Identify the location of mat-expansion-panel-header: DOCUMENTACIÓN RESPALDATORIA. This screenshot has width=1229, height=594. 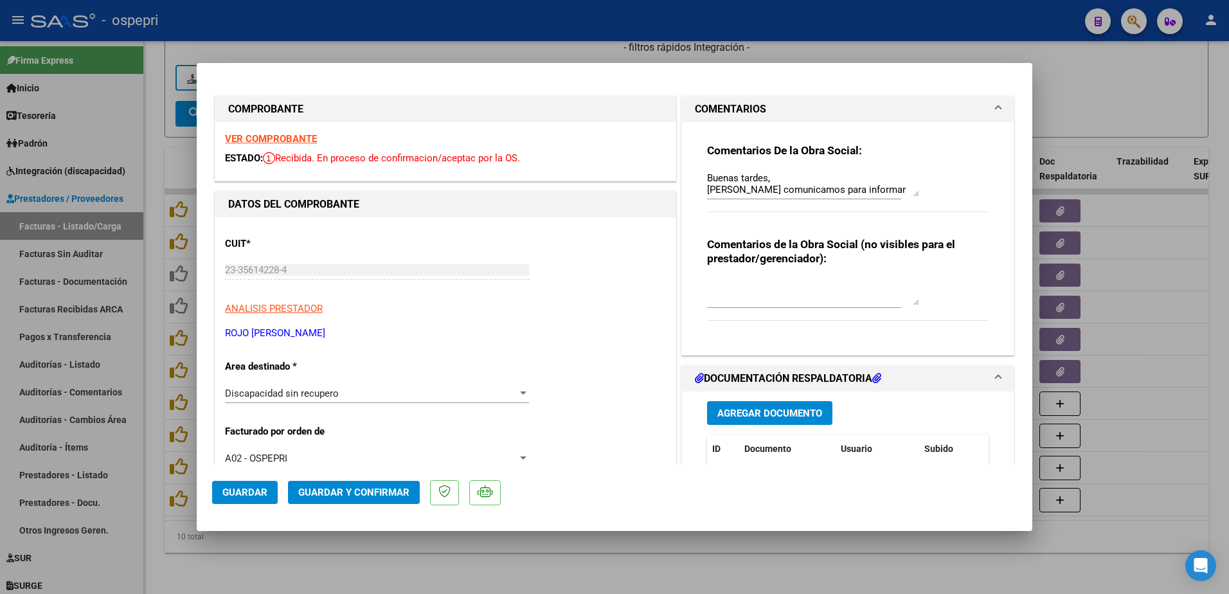
(848, 379).